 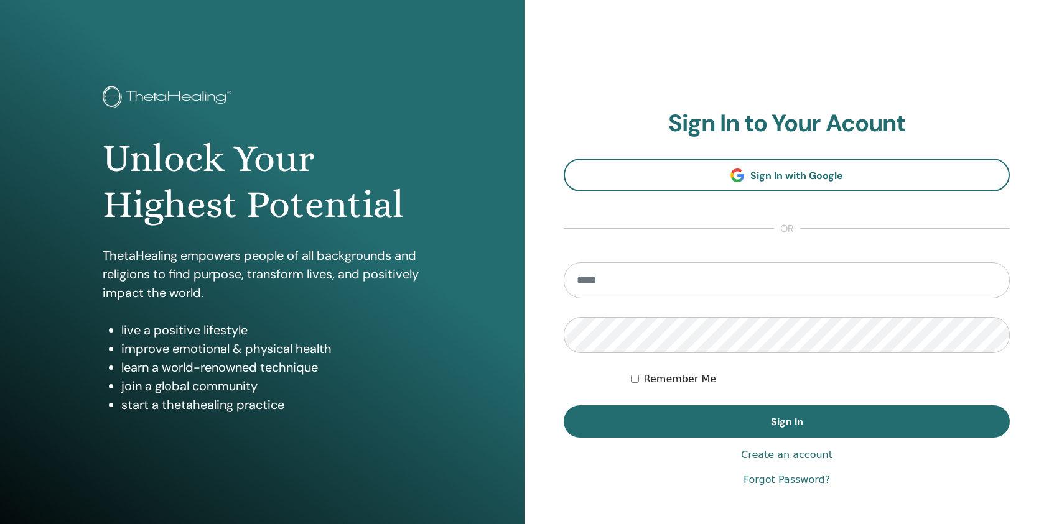 I want to click on li: join a global community, so click(x=271, y=386).